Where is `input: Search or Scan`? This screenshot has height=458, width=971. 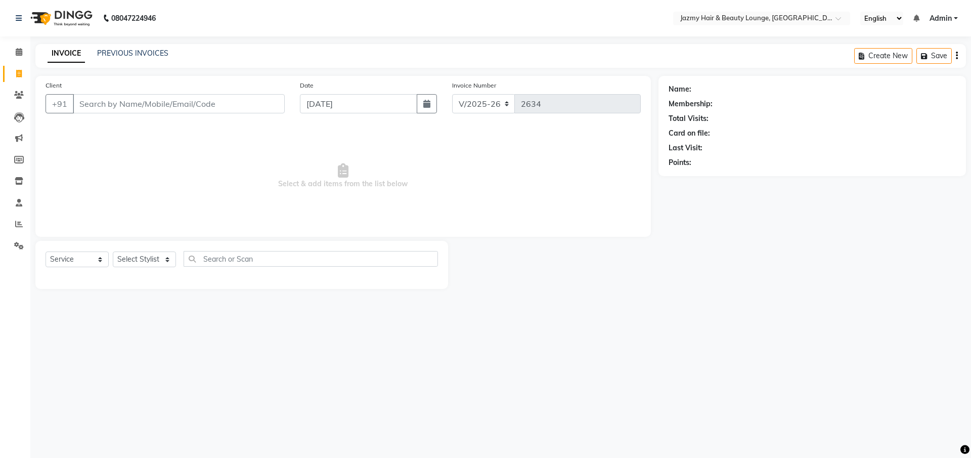
input: Search or Scan is located at coordinates (310, 258).